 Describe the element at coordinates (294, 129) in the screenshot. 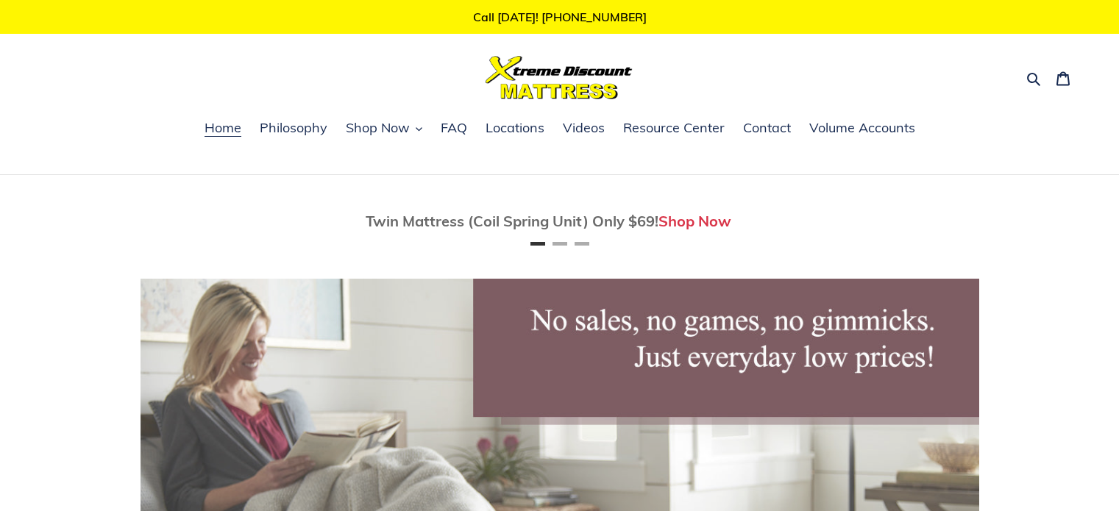

I see `a: Philosophy` at that location.